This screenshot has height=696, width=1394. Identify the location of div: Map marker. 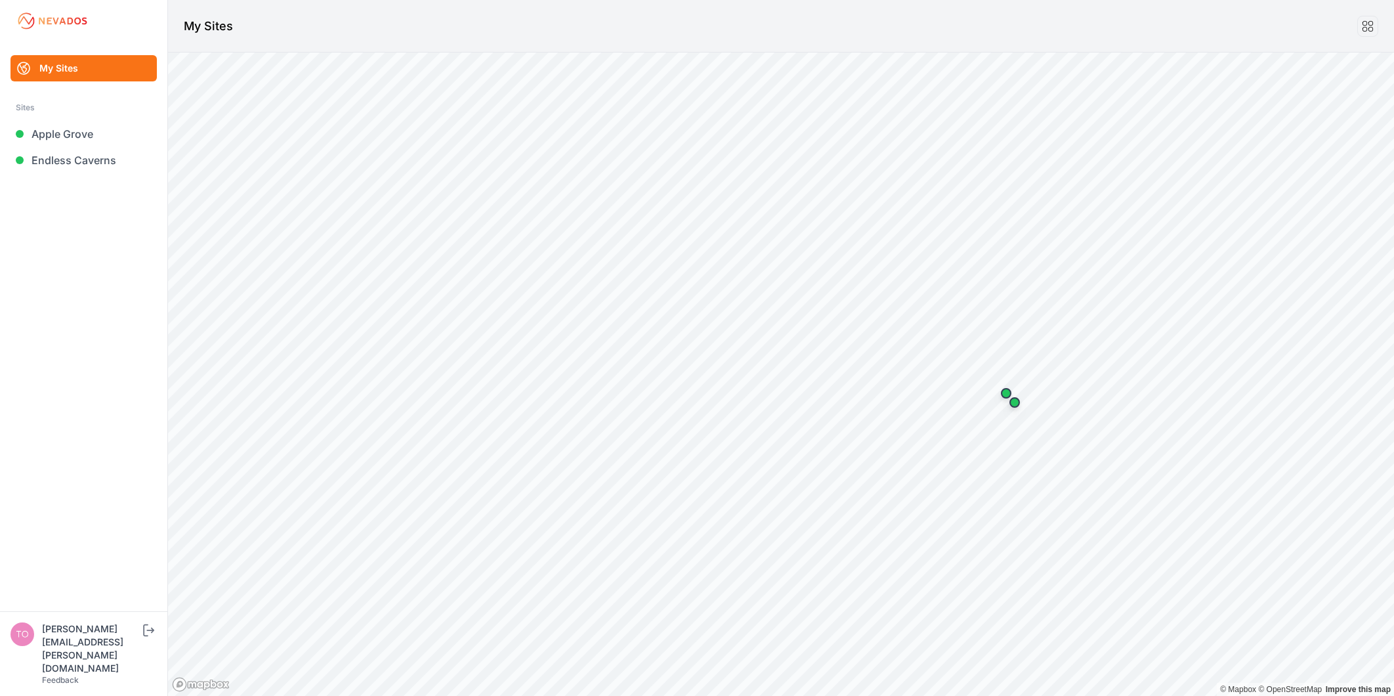
(1006, 393).